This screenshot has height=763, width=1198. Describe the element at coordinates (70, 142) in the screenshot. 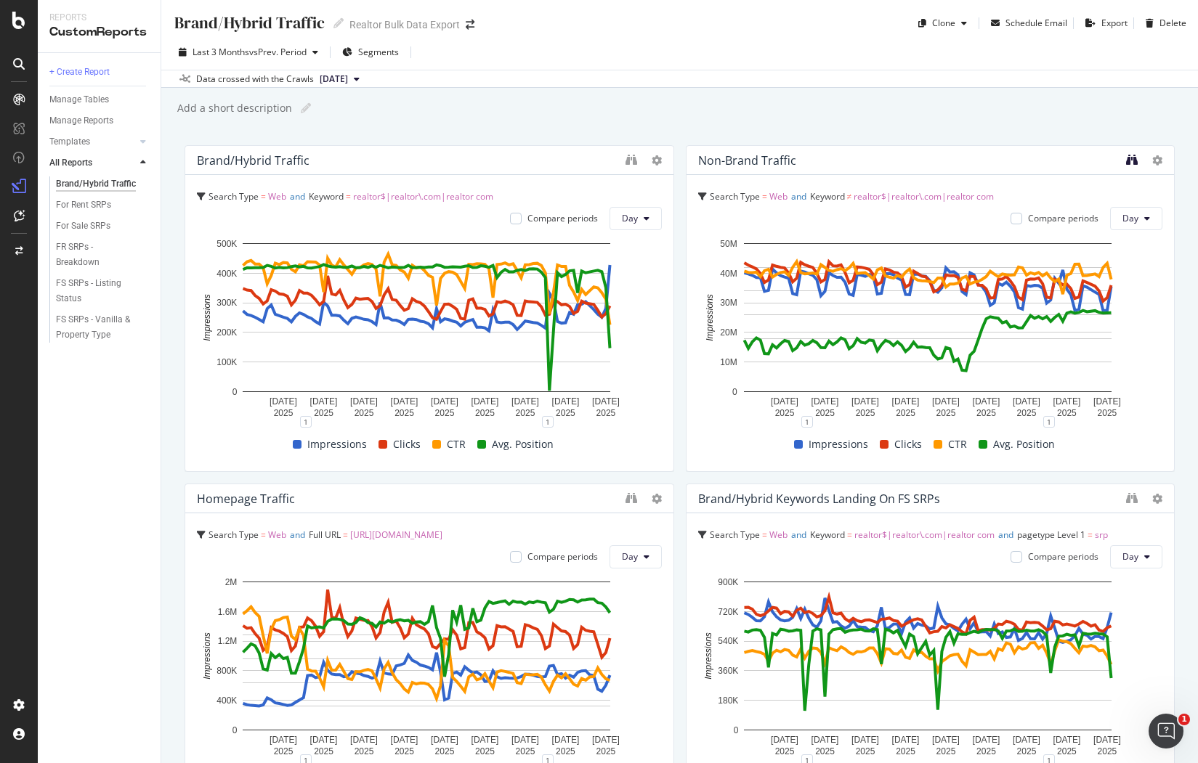

I see `div: Templates` at that location.